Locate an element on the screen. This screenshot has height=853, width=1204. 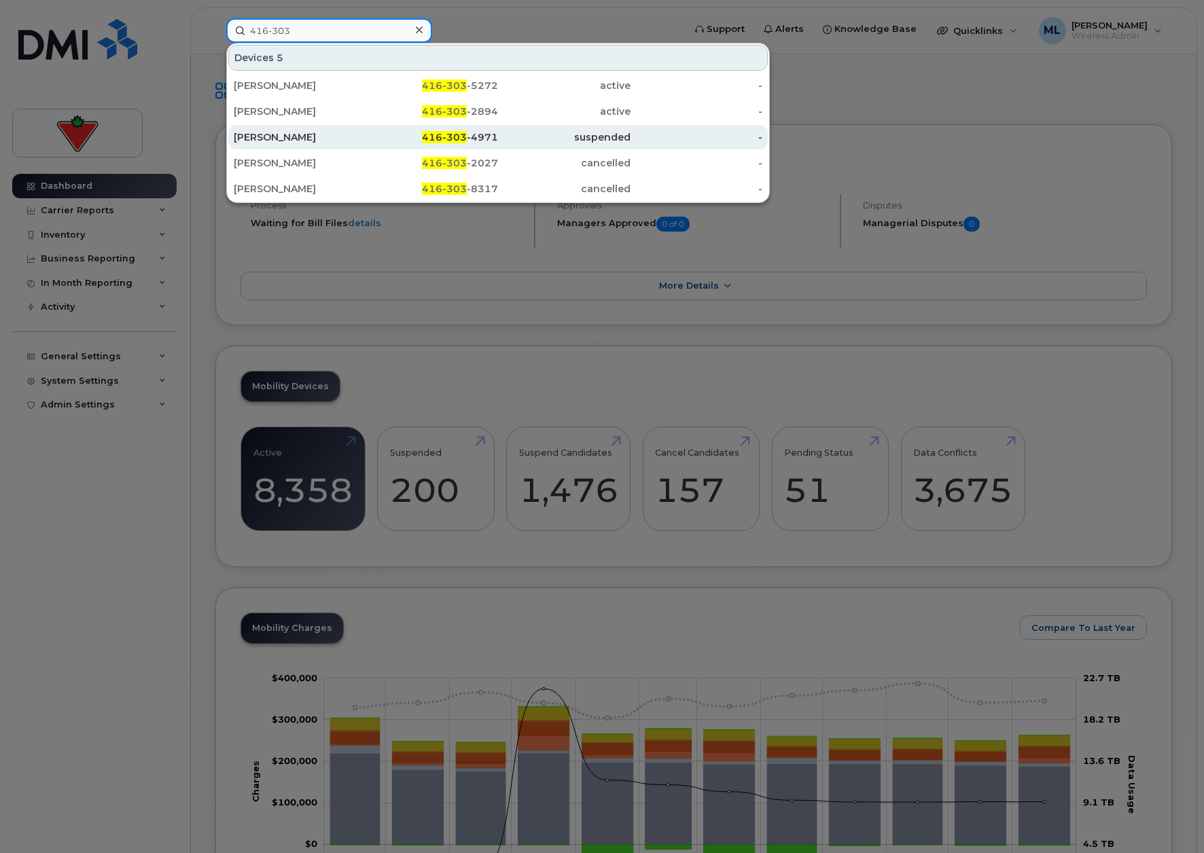
div: -4971 is located at coordinates (432, 137).